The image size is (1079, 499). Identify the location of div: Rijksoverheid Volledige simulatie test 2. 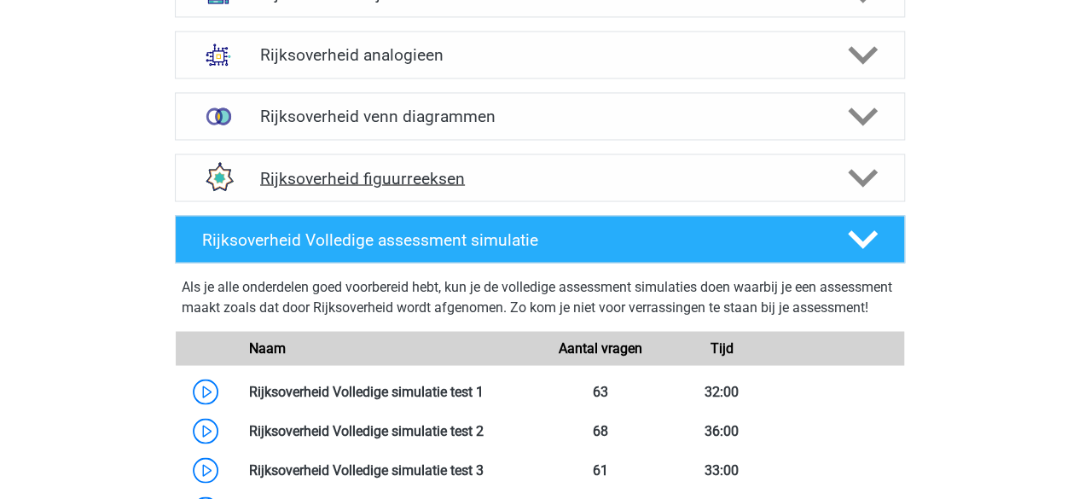
(388, 431).